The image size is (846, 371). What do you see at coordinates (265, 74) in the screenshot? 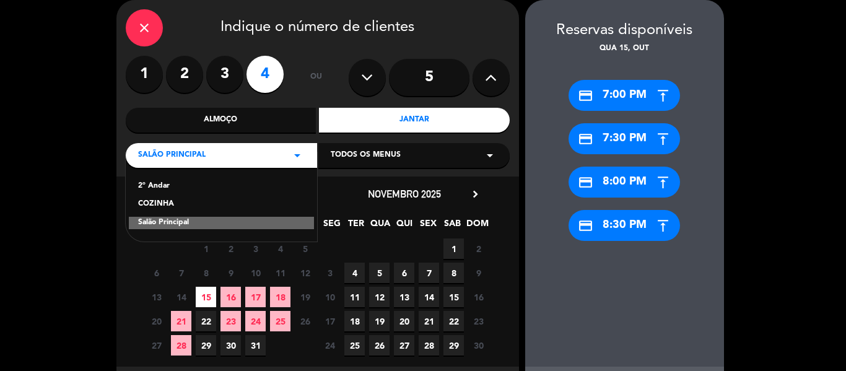
I see `label: 4` at bounding box center [265, 74].